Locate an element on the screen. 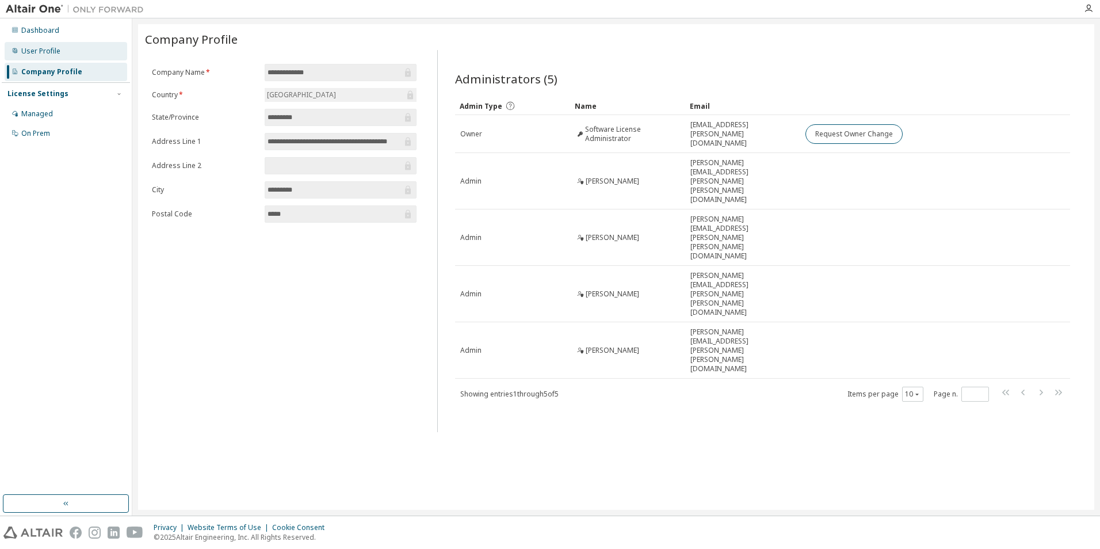 The width and height of the screenshot is (1100, 549). img: youtube.svg is located at coordinates (135, 532).